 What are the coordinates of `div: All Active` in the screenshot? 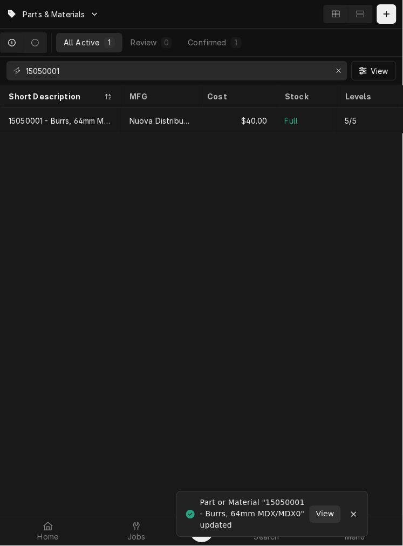 It's located at (82, 42).